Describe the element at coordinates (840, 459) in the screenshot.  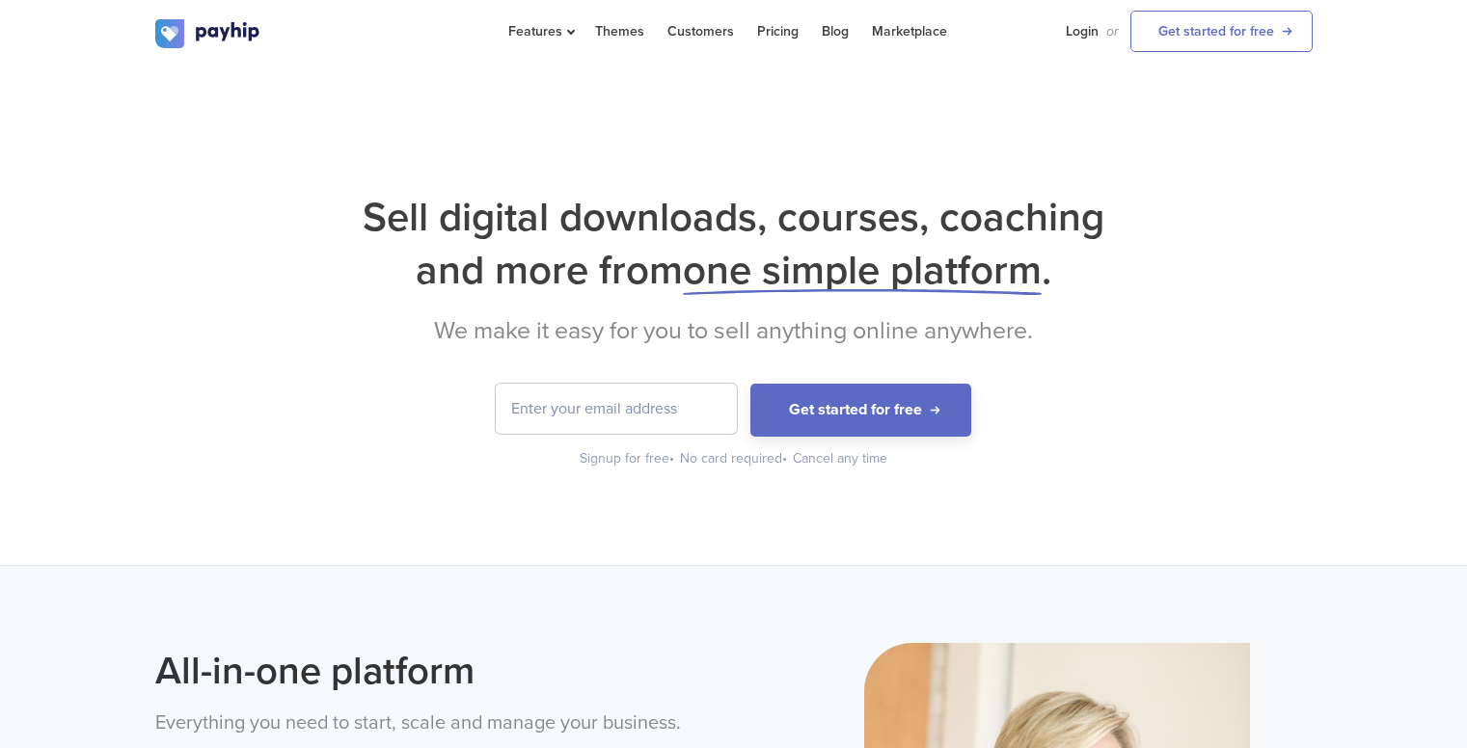
I see `div: Cancel any time` at that location.